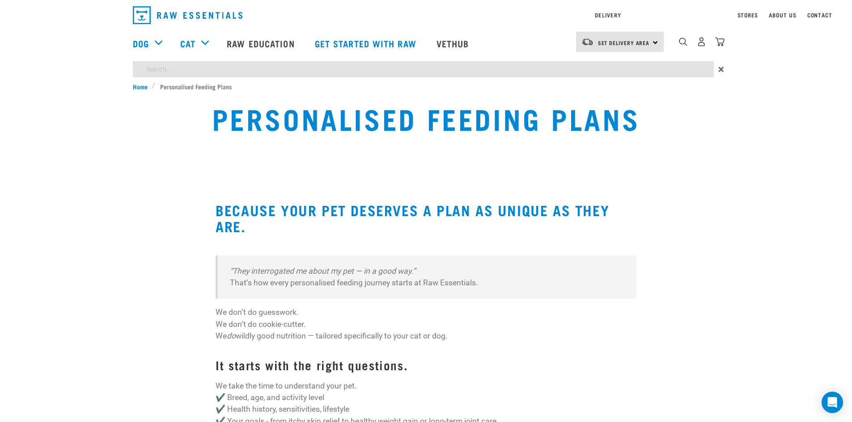 The height and width of the screenshot is (422, 852). What do you see at coordinates (188, 43) in the screenshot?
I see `a: Cat` at bounding box center [188, 43].